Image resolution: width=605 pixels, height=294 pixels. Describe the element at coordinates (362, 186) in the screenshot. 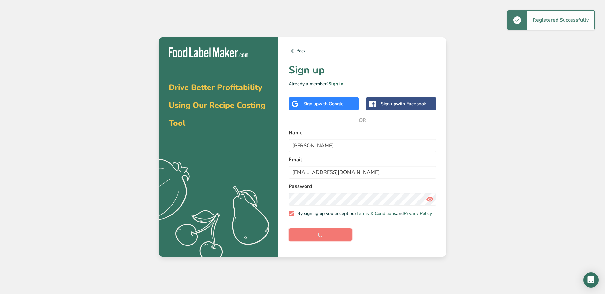

I see `label: Password` at that location.